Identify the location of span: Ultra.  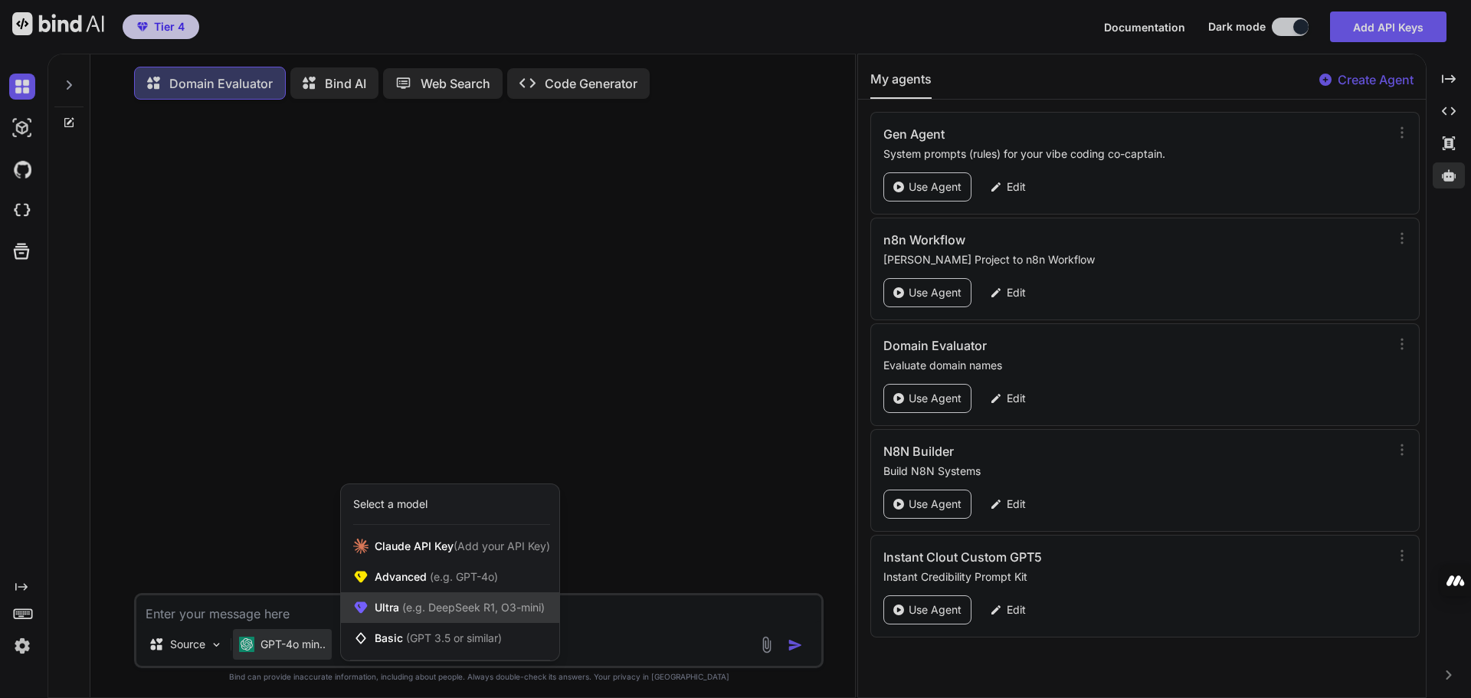
(460, 608).